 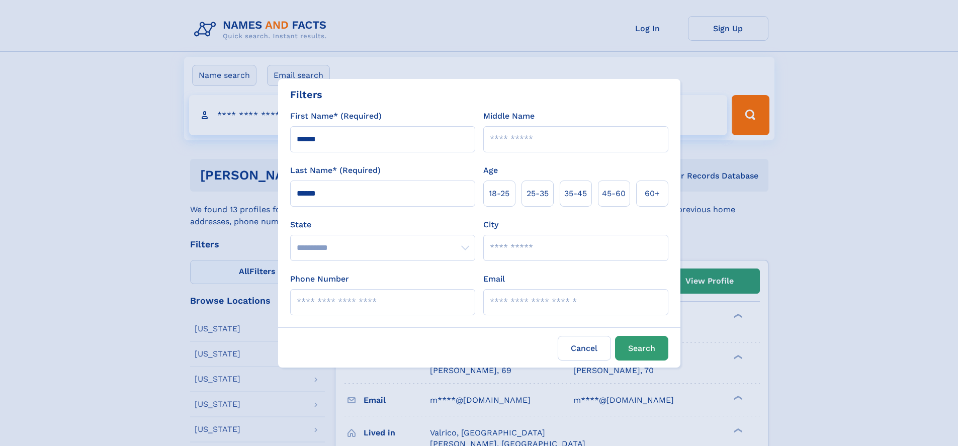 I want to click on button: Search, so click(x=642, y=348).